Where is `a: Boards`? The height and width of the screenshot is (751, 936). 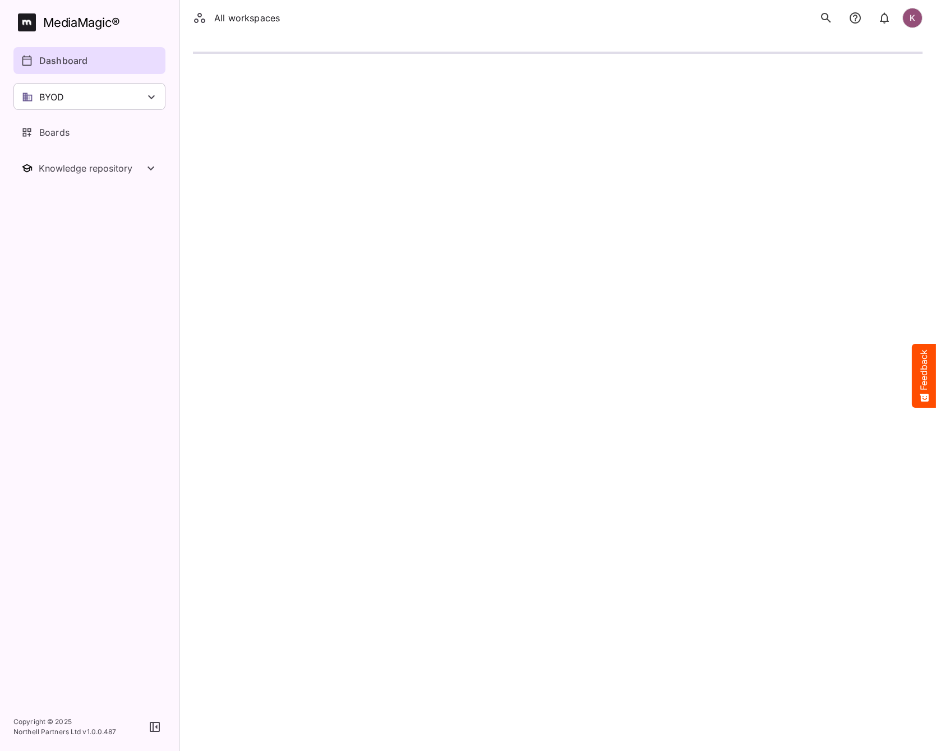
a: Boards is located at coordinates (89, 132).